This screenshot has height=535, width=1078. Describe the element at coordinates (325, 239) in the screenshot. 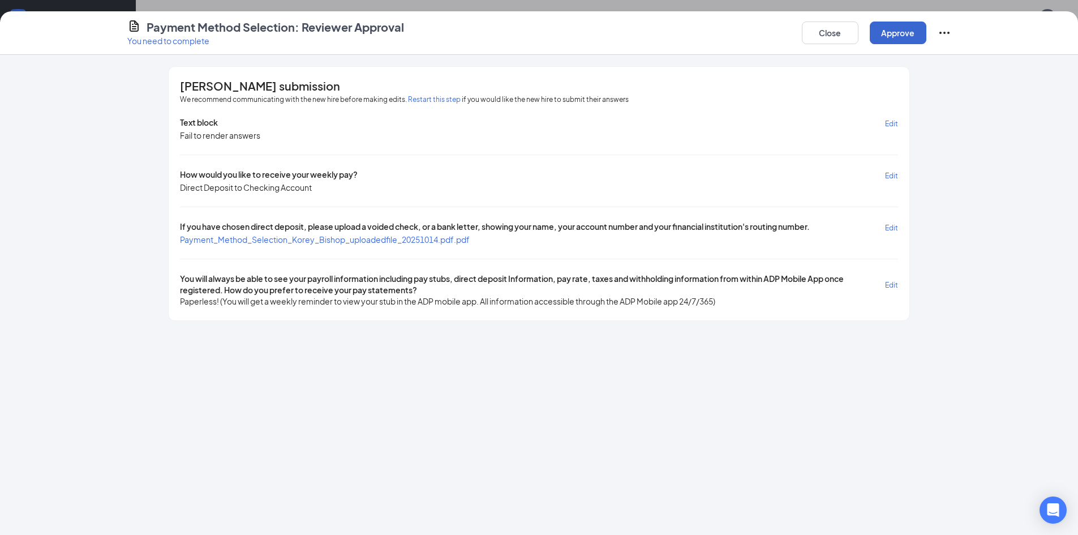

I see `span: Payment_Method_Selection_Korey_Bishop_uploadedfile_20251014.pdf.pdf` at that location.